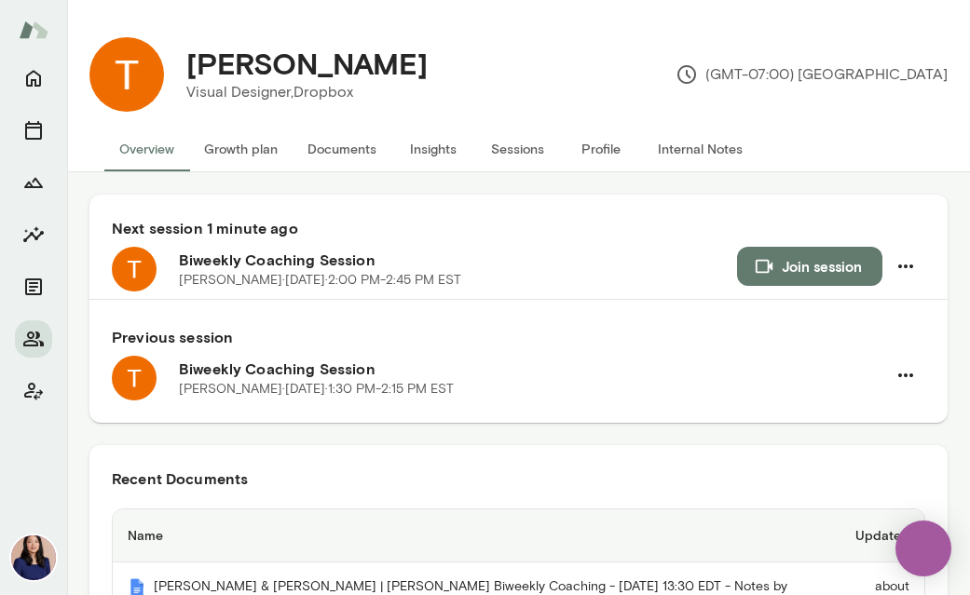 The height and width of the screenshot is (595, 970). I want to click on button: Client app, so click(34, 391).